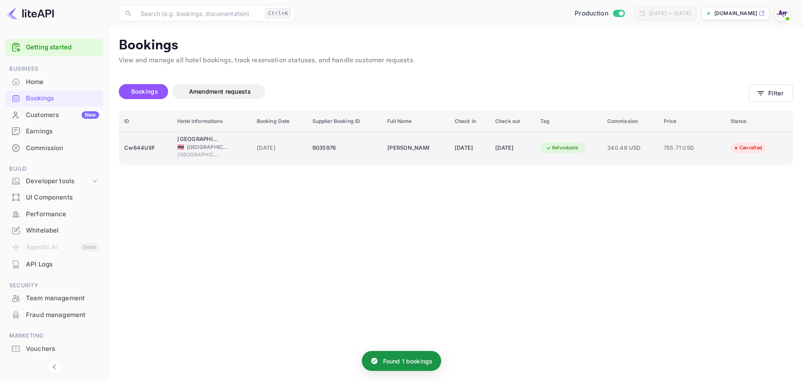  What do you see at coordinates (513, 121) in the screenshot?
I see `th: Check out` at bounding box center [513, 121].